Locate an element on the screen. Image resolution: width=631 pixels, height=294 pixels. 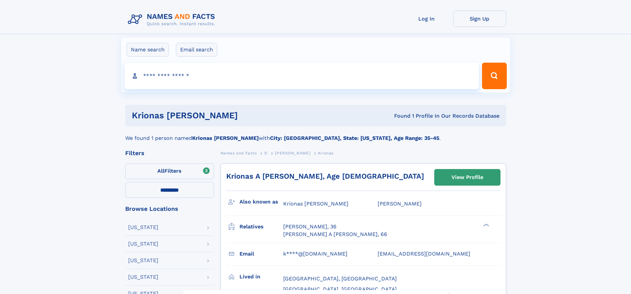
h3: Relatives is located at coordinates (261, 227).